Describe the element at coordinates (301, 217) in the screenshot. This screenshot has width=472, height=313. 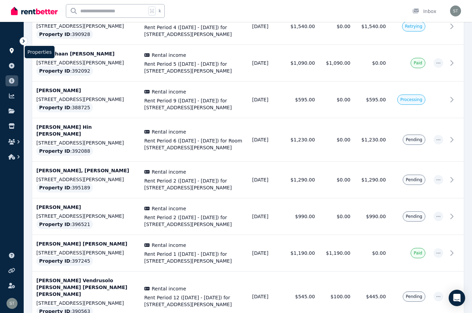
I see `td: $990.00` at that location.